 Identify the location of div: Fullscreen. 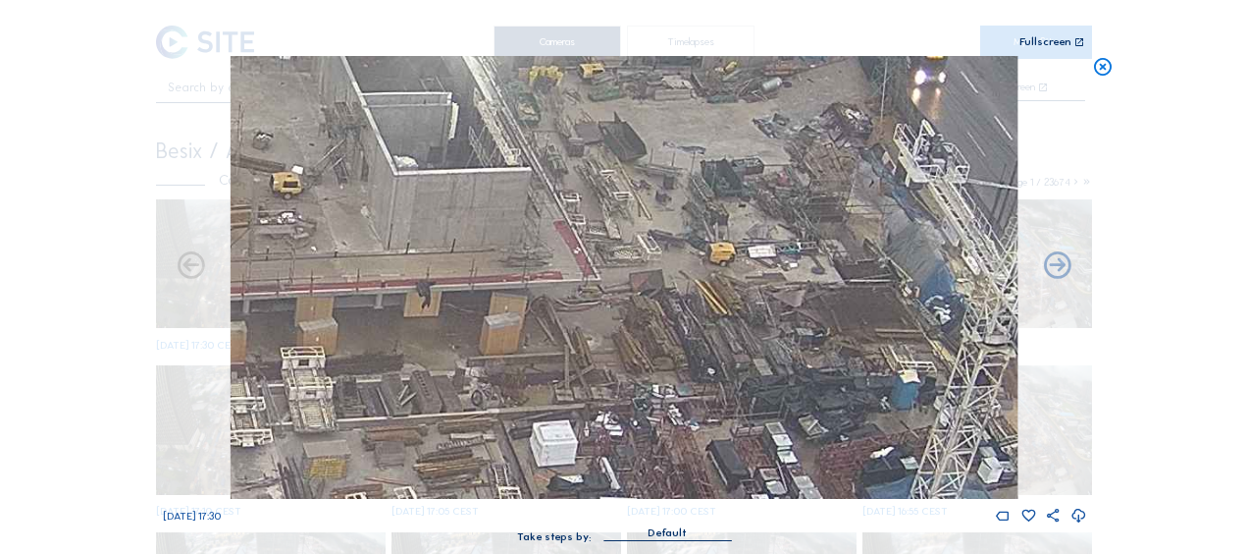
(1045, 42).